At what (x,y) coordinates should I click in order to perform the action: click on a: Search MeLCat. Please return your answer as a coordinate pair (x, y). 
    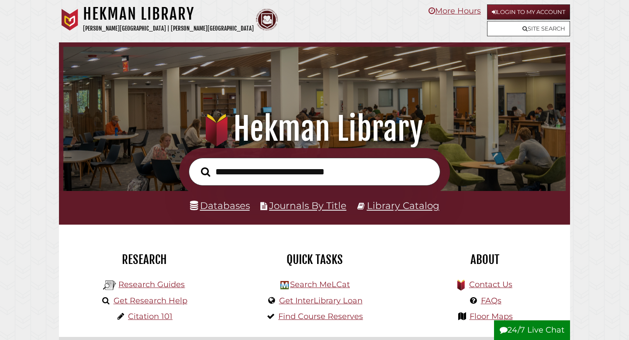
    Looking at the image, I should click on (320, 284).